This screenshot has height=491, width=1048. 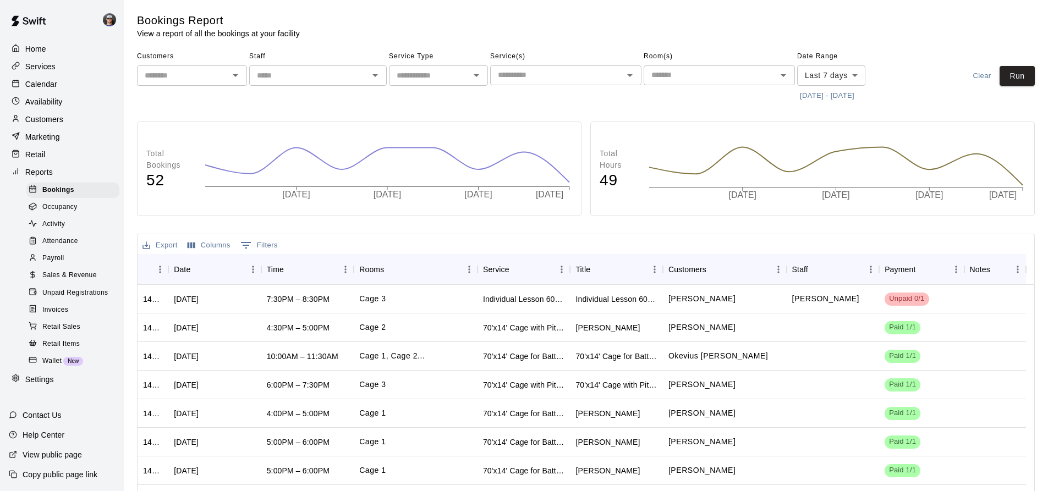 What do you see at coordinates (160, 245) in the screenshot?
I see `button: Export` at bounding box center [160, 245].